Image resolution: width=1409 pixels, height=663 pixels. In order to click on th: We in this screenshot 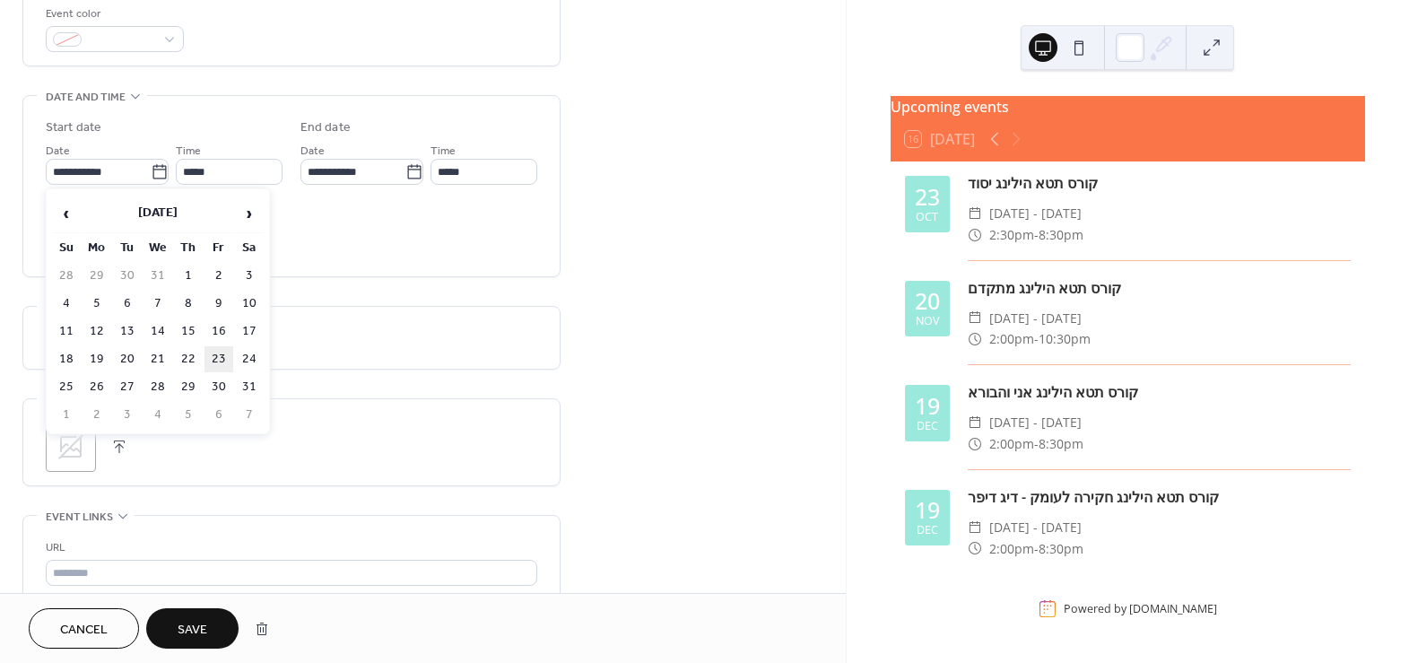, I will do `click(158, 247)`.